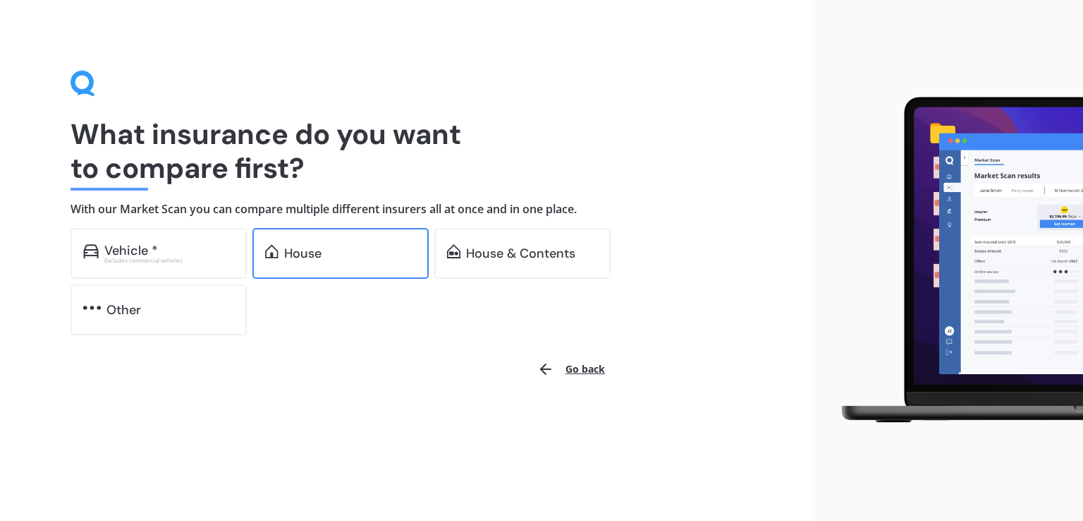 The height and width of the screenshot is (521, 1083). What do you see at coordinates (571, 369) in the screenshot?
I see `button: Go back` at bounding box center [571, 369].